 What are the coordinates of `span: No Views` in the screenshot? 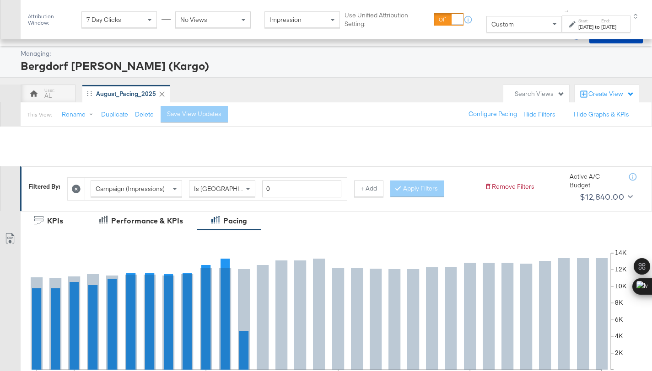 It's located at (193, 20).